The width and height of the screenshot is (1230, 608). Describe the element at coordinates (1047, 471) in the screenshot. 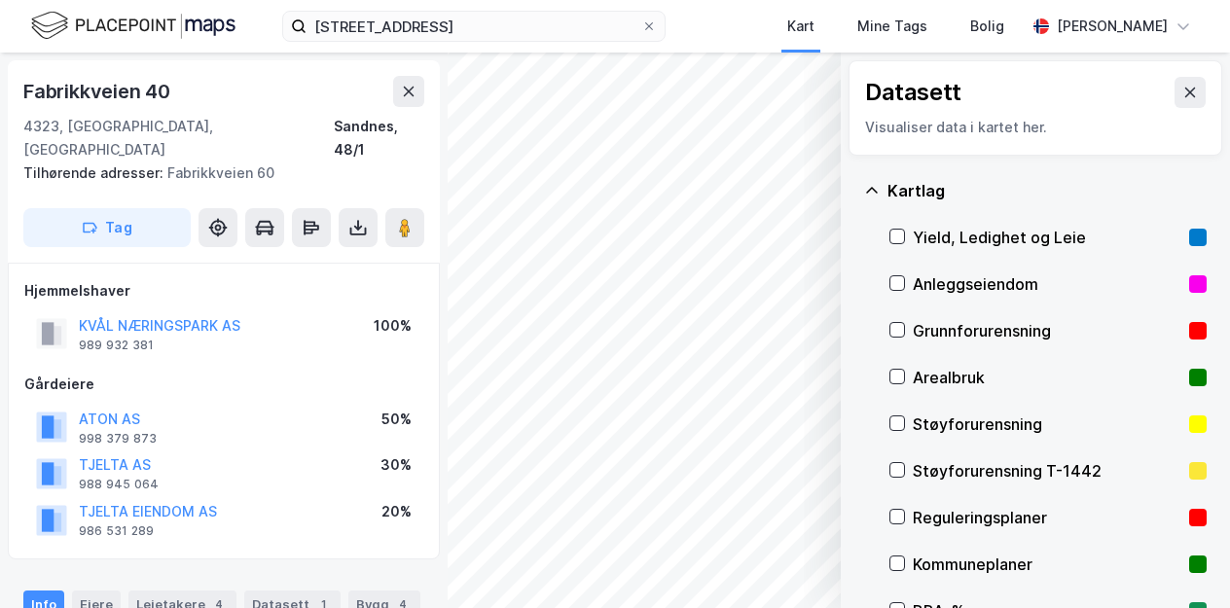

I see `div: Støyforurensning T-1442` at that location.